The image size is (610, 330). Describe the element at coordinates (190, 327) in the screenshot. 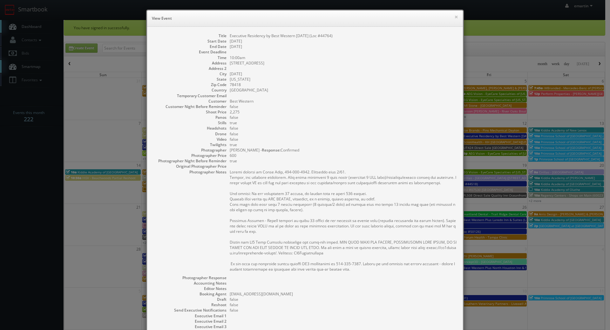

I see `dt: Executive Email 3` at that location.